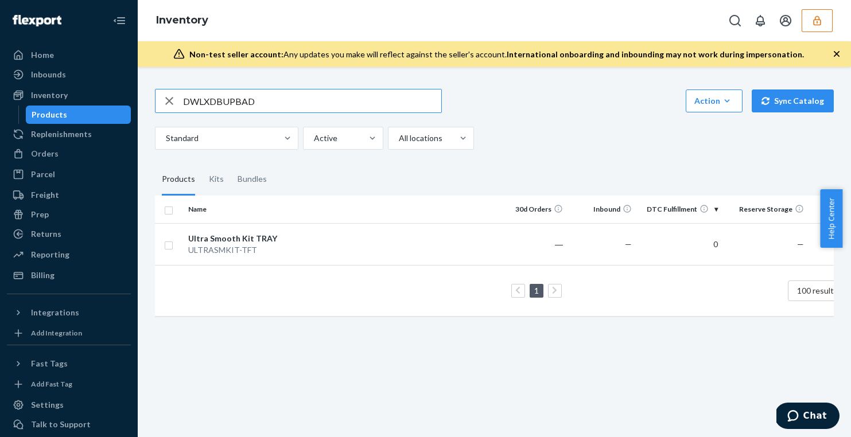 This screenshot has width=851, height=437. I want to click on a: Reporting, so click(69, 255).